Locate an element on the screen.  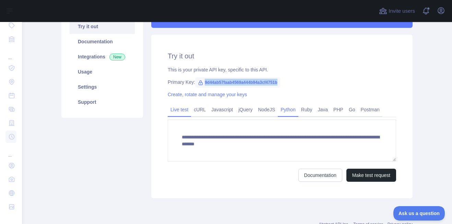
span: New is located at coordinates (117, 57).